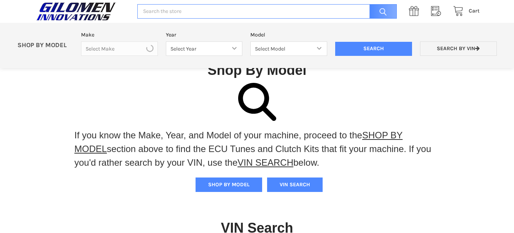 The image size is (514, 233). Describe the element at coordinates (238, 142) in the screenshot. I see `a: SHOP BY MODEL` at that location.